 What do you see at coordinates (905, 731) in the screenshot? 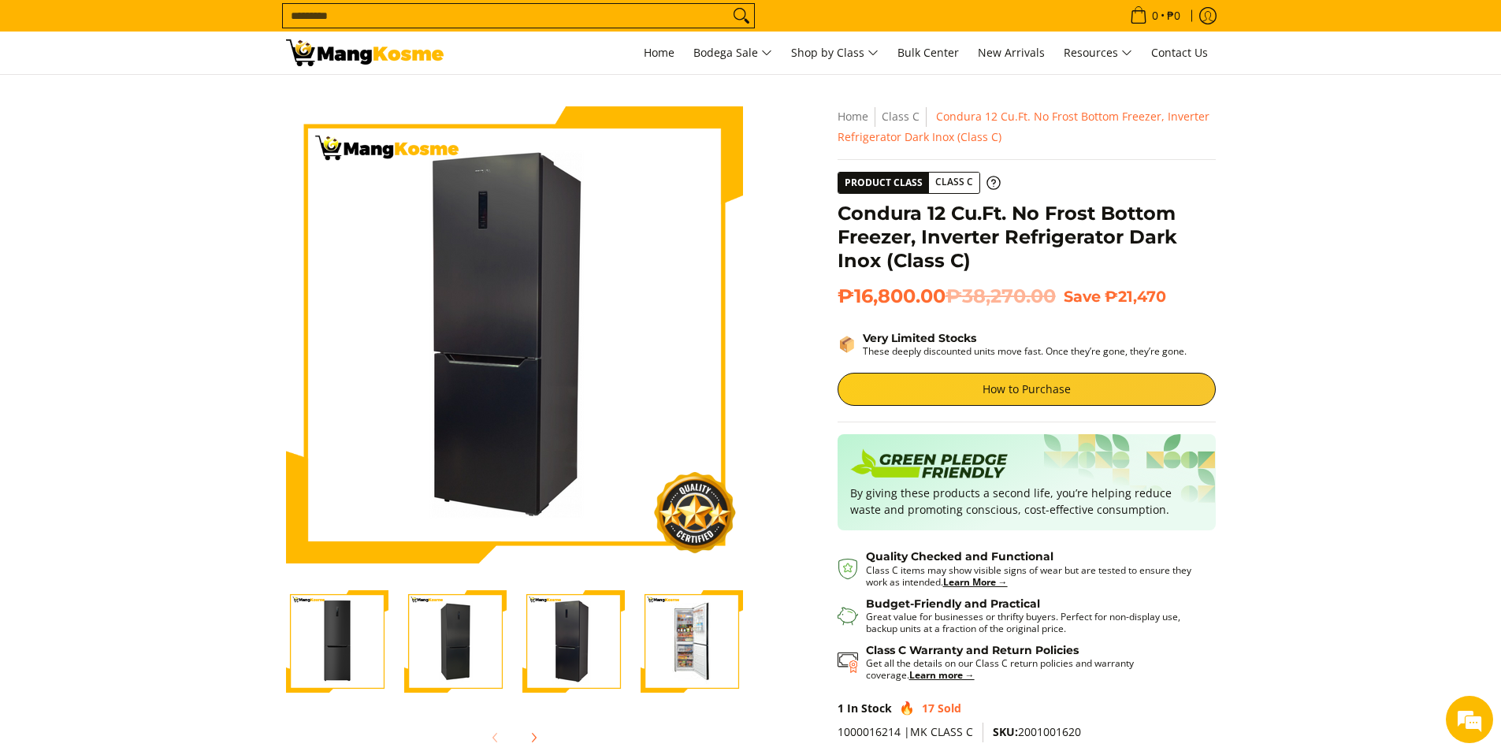
I see `span: 1000016214 |MK CLASS C` at bounding box center [905, 731].